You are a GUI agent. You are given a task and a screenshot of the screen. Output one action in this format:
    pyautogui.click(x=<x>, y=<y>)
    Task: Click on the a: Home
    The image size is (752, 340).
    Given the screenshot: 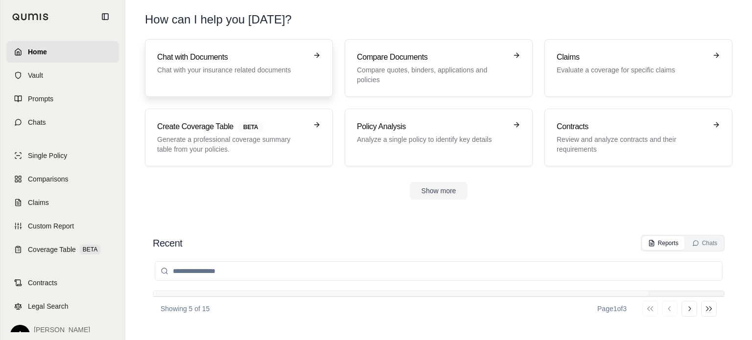 What is the action you would take?
    pyautogui.click(x=63, y=52)
    